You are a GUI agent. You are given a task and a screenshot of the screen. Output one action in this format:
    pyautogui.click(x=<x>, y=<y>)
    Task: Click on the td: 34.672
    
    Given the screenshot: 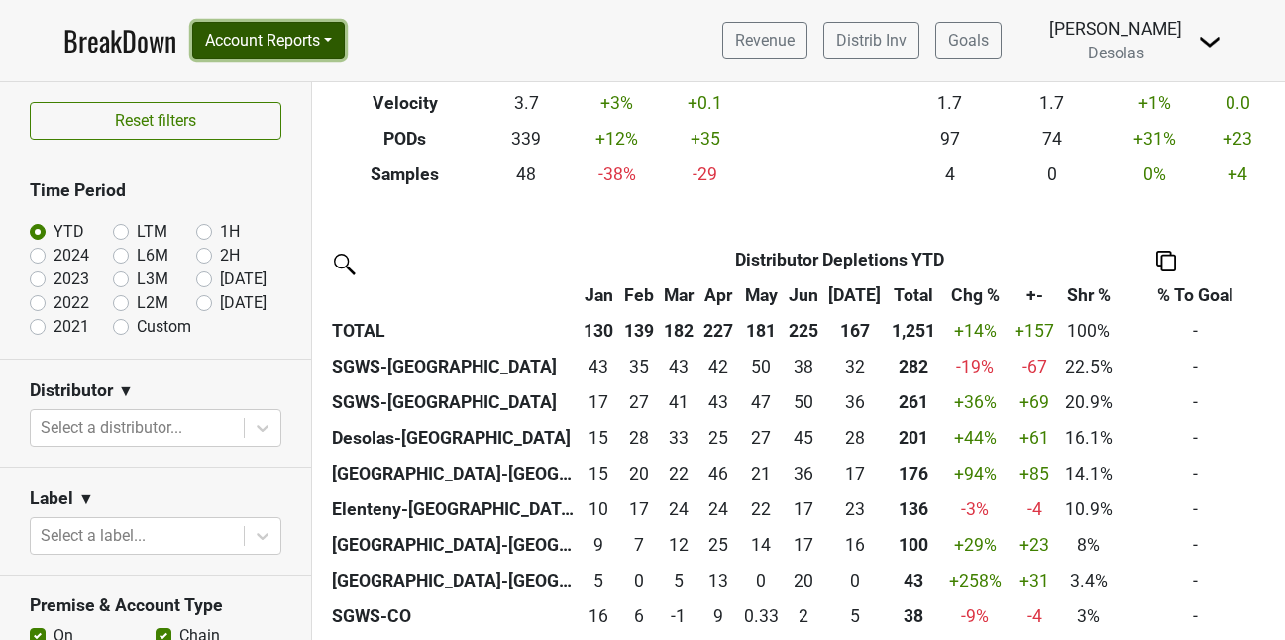 What is the action you would take?
    pyautogui.click(x=639, y=367)
    